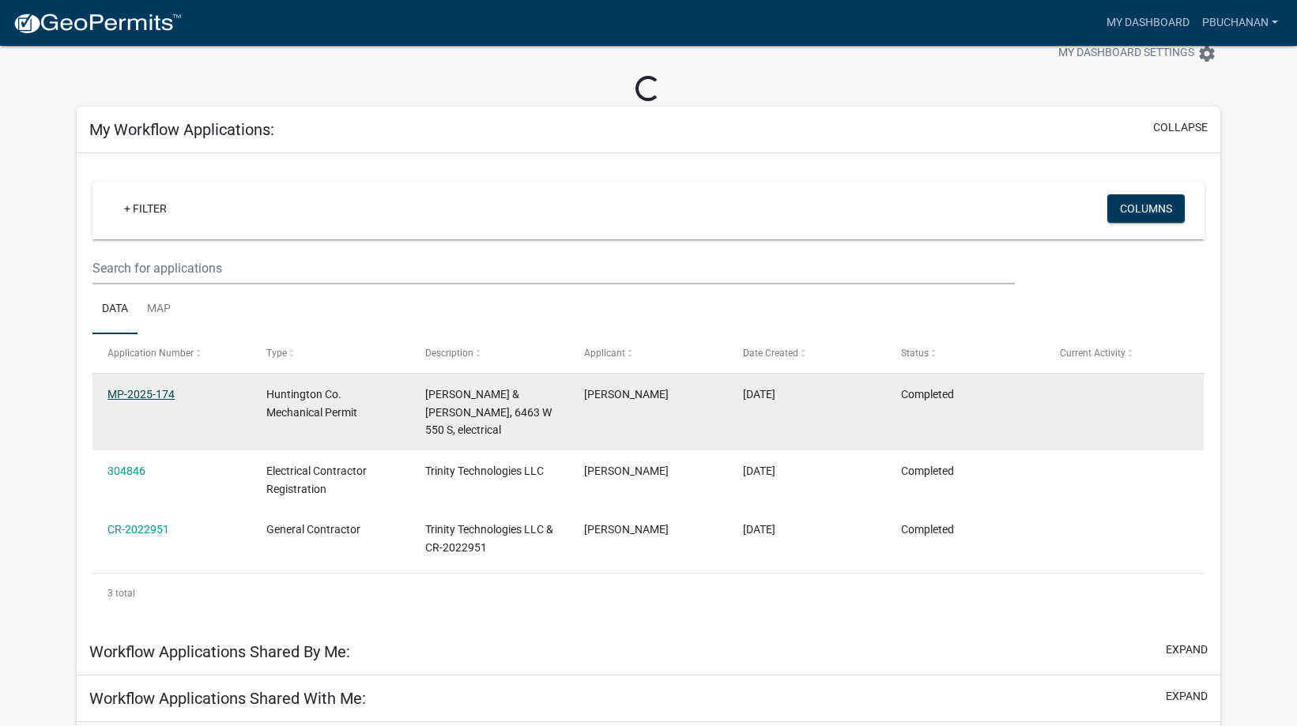 This screenshot has height=726, width=1297. Describe the element at coordinates (182, 130) in the screenshot. I see `h5: My Workflow Applications:` at that location.